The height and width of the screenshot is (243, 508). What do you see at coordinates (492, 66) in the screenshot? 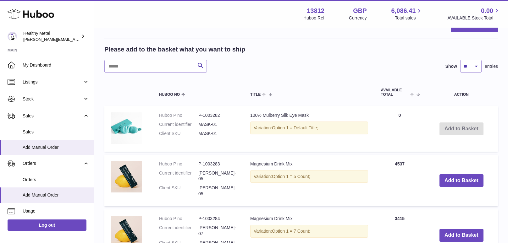
I see `span: entries` at bounding box center [492, 66].